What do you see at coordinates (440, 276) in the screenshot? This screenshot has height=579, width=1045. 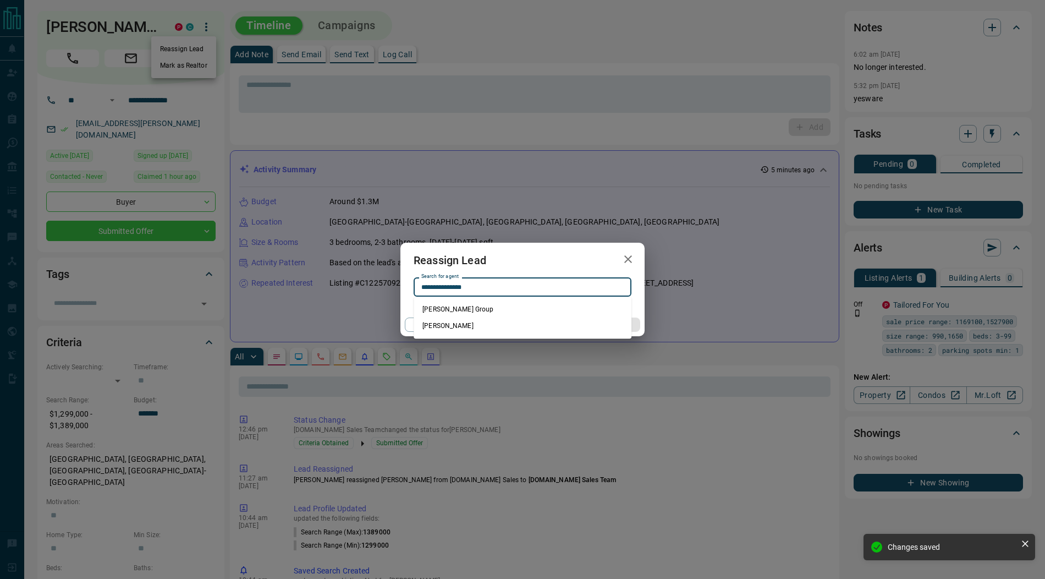 I see `label: Search for agent` at bounding box center [440, 276].